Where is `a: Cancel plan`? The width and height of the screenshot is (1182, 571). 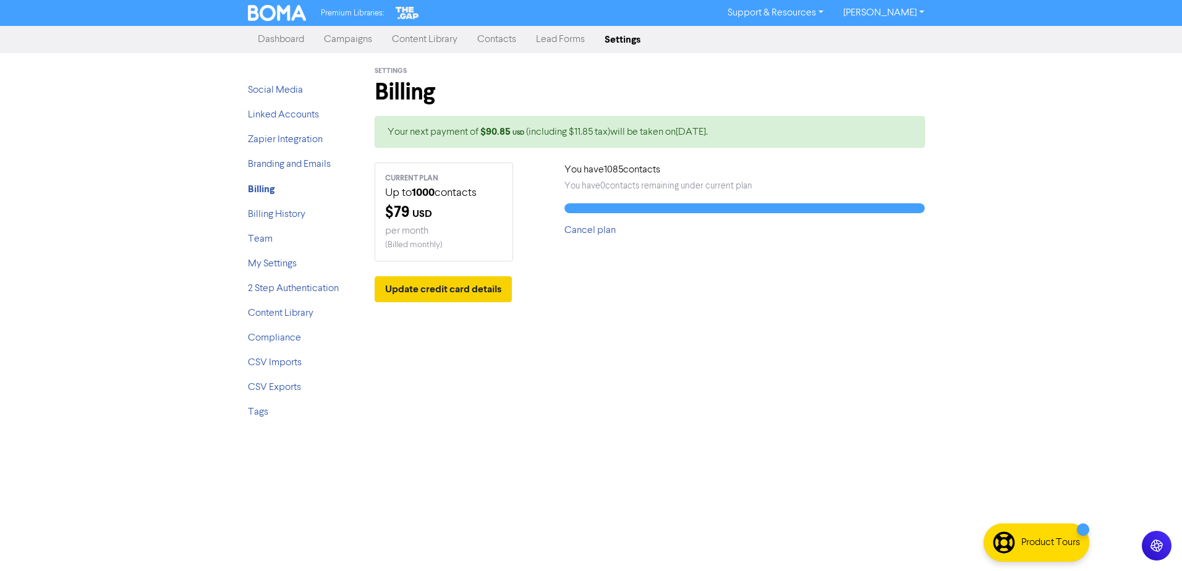 a: Cancel plan is located at coordinates (590, 231).